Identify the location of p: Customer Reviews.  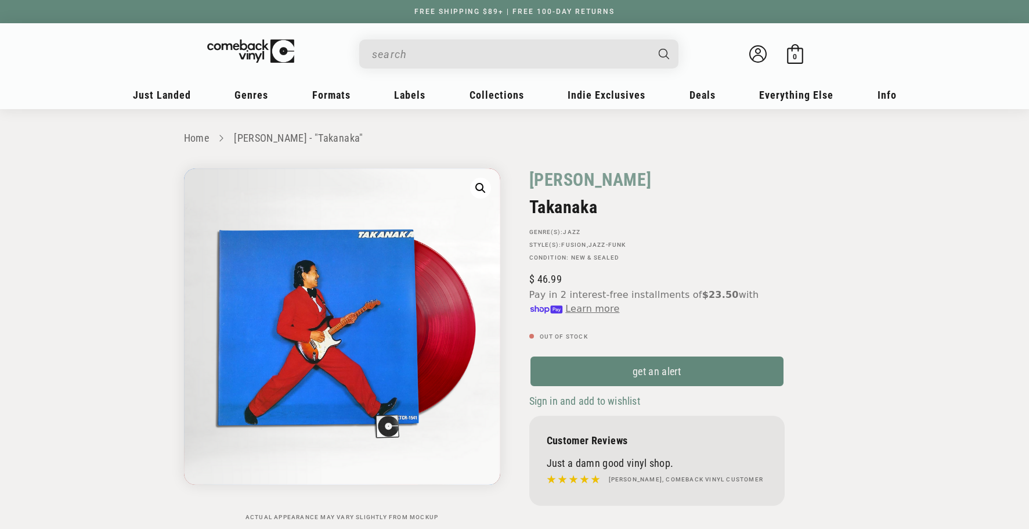
(657, 440).